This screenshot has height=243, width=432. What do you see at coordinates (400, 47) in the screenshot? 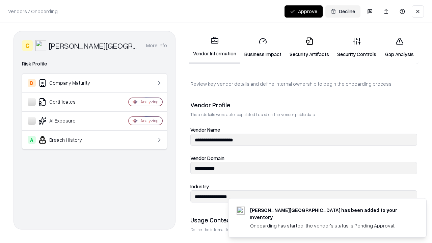
I see `a: Gap Analysis` at bounding box center [400, 47].